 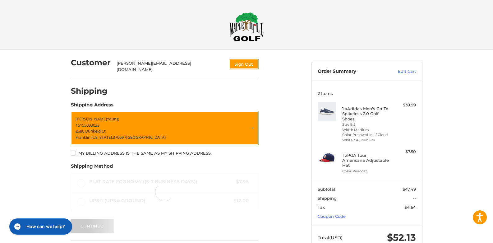 I want to click on a: Coupon Code, so click(x=332, y=216).